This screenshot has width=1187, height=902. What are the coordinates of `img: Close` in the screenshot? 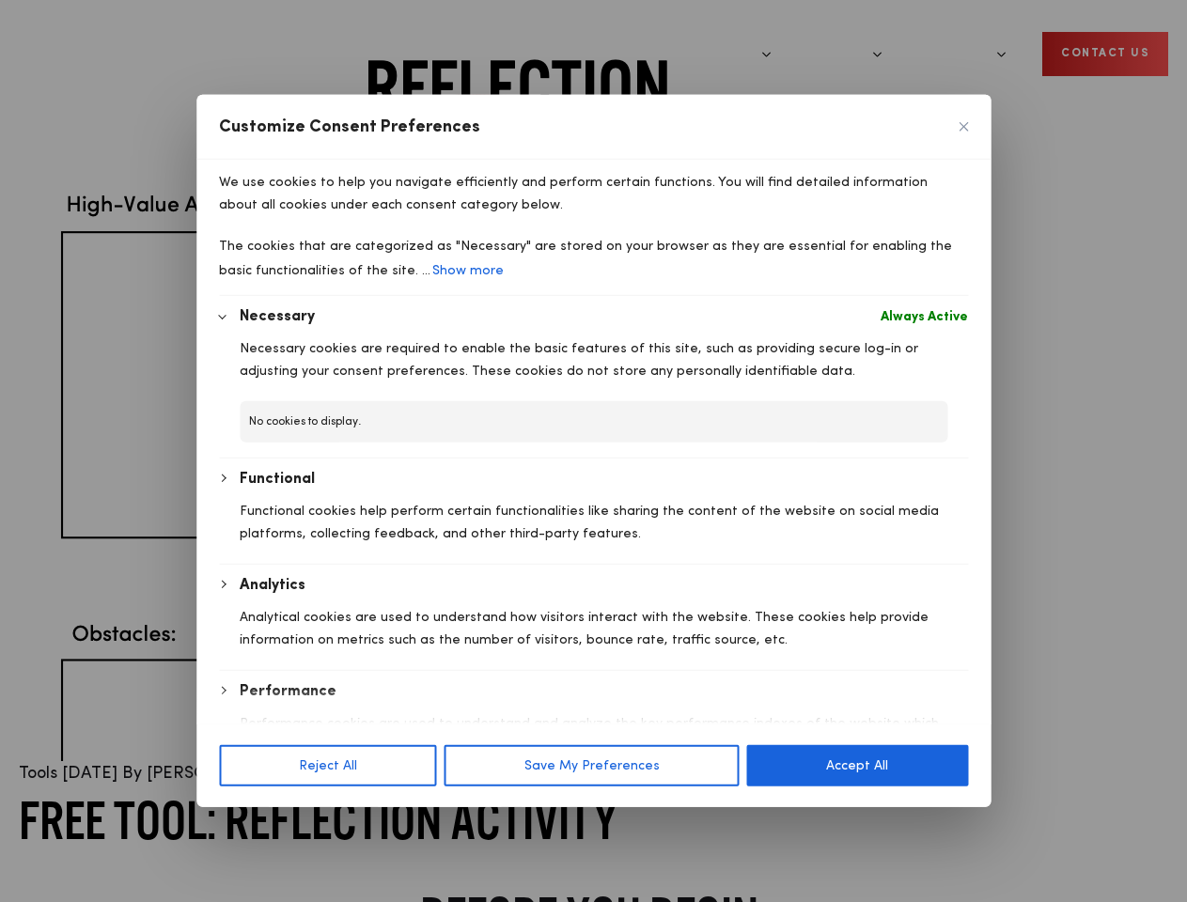 It's located at (964, 127).